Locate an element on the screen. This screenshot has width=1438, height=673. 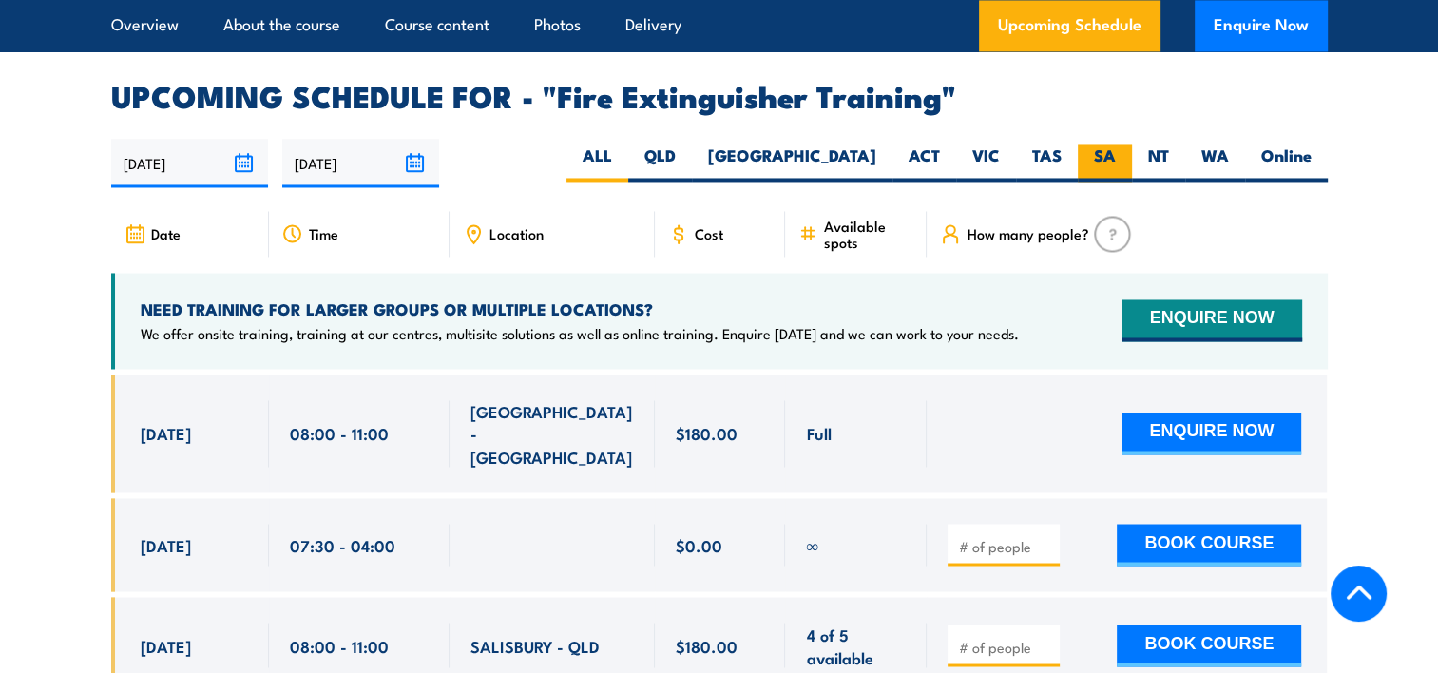
span: Available spots is located at coordinates (867, 234).